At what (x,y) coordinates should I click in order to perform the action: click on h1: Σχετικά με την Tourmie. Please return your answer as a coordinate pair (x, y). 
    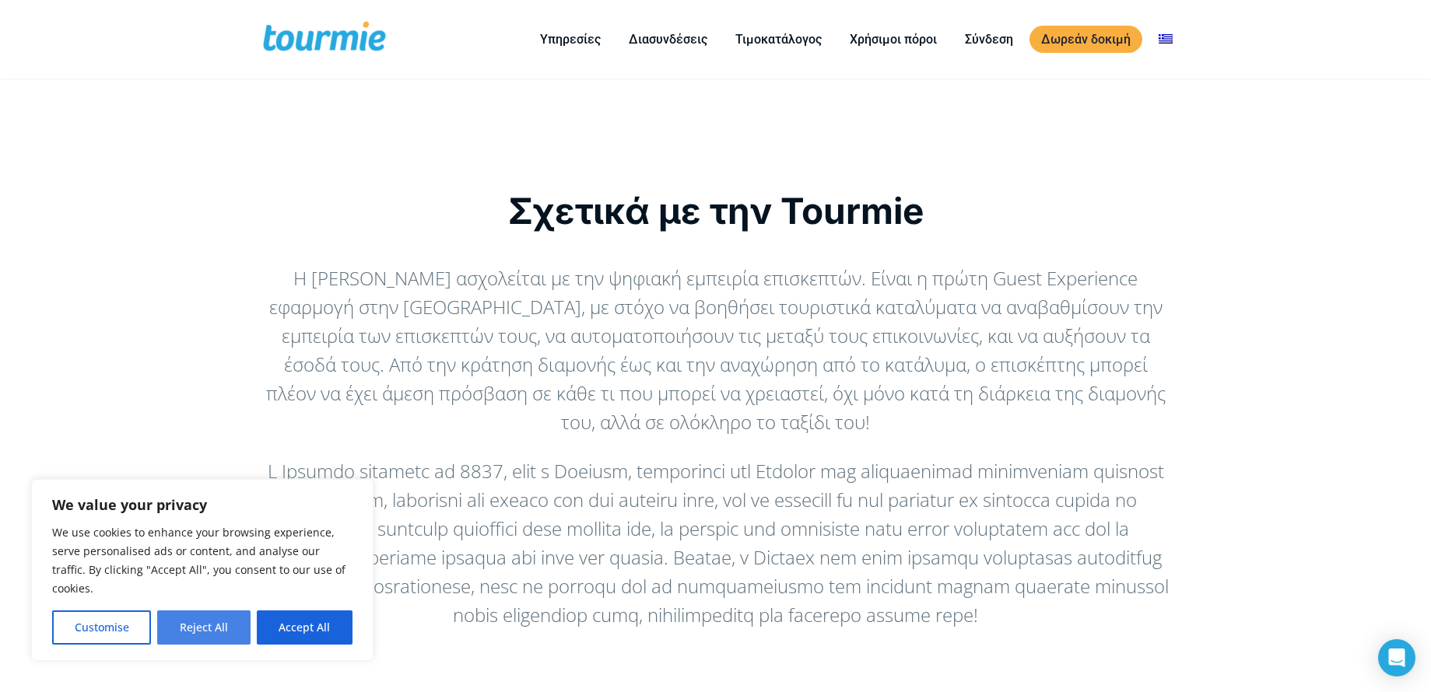
    Looking at the image, I should click on (716, 211).